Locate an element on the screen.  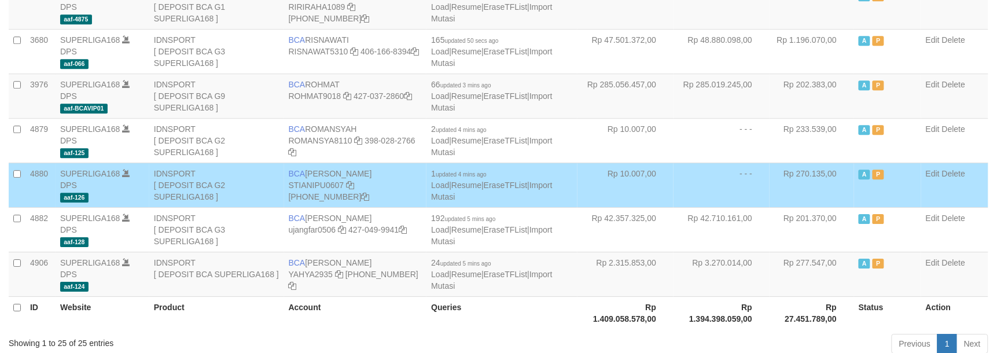
th: Rp 1.394.398.059,00 is located at coordinates (722, 313).